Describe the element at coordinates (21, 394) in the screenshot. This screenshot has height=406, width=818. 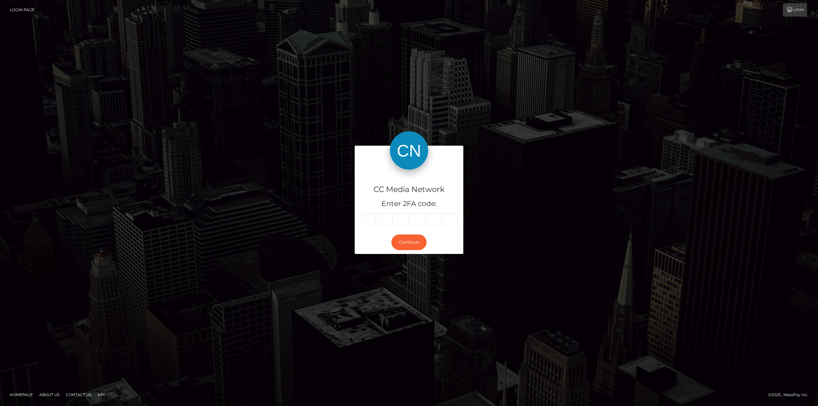
I see `a: Homepage` at that location.